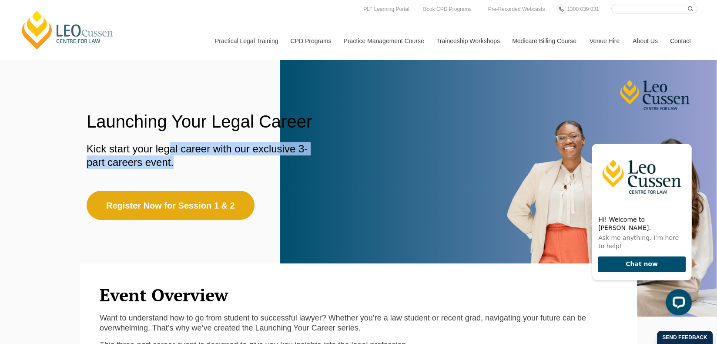  Describe the element at coordinates (467, 41) in the screenshot. I see `a: Traineeship Workshops` at that location.